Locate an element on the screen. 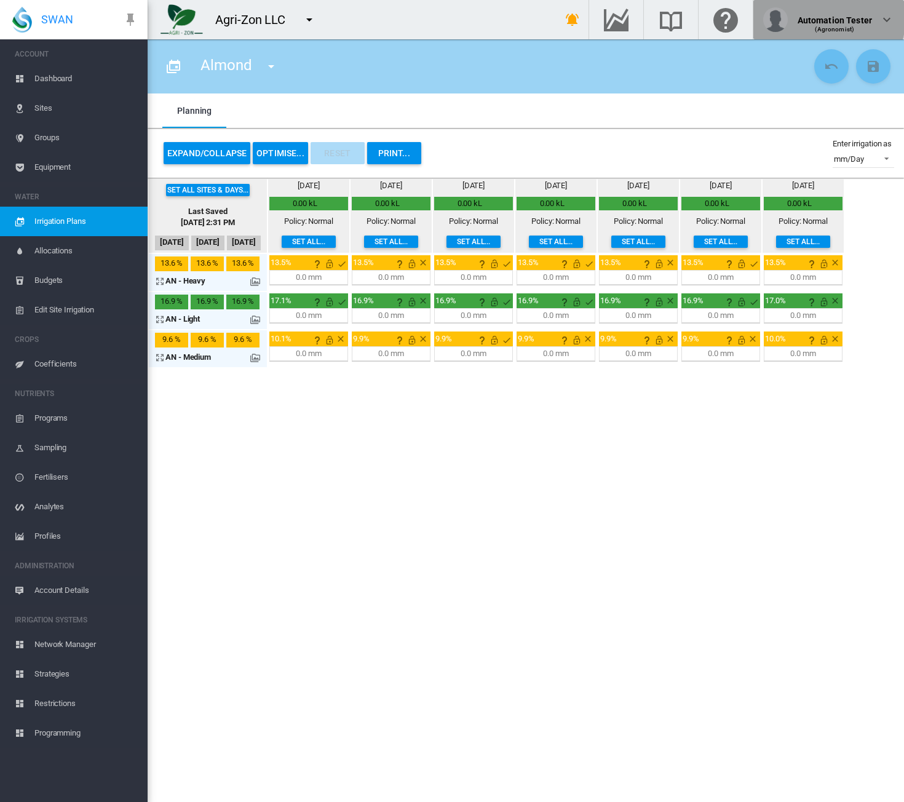 This screenshot has width=904, height=802. span: Groups is located at coordinates (86, 138).